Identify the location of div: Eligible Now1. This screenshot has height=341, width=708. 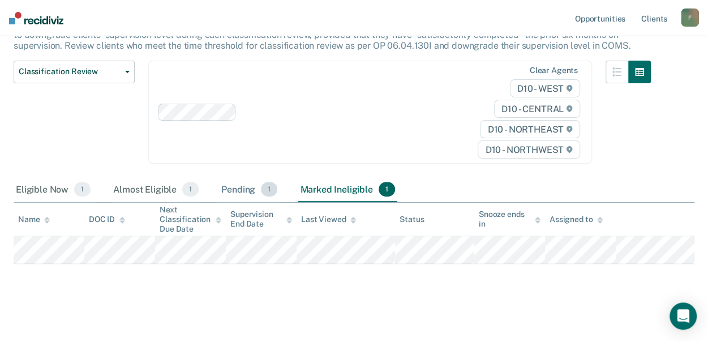
(53, 190).